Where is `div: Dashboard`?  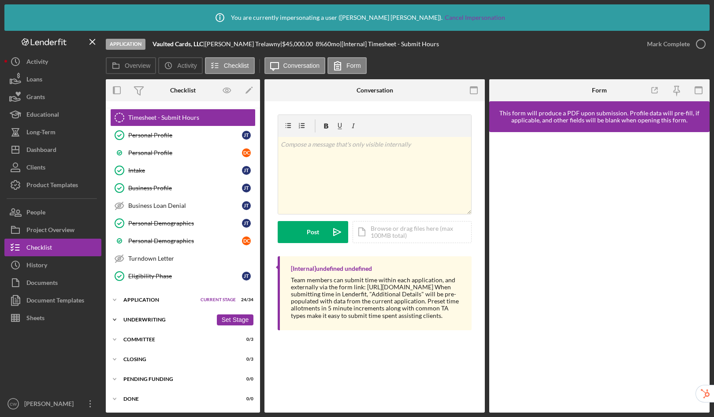 div: Dashboard is located at coordinates (41, 151).